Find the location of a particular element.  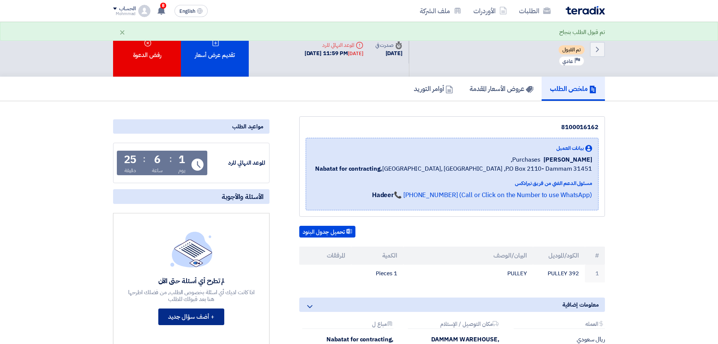

div: مسئول الدعم الفني من فريق تيرادكس is located at coordinates (454, 183).